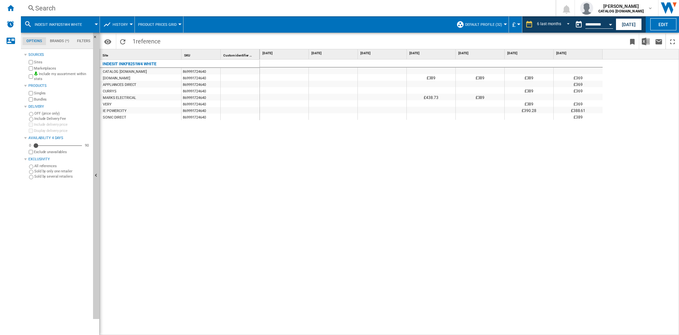 The height and width of the screenshot is (335, 679). What do you see at coordinates (481, 24) in the screenshot?
I see `div: Default profile (32)` at bounding box center [481, 24].